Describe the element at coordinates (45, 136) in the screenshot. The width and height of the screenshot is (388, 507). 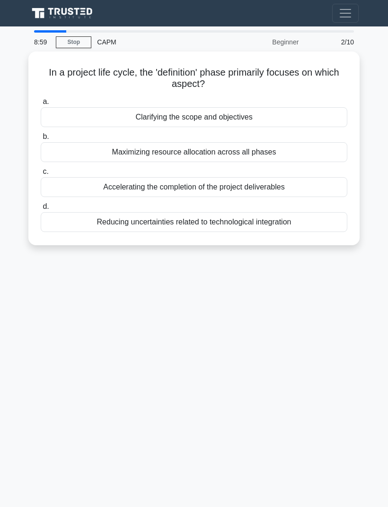
I see `span: b.` at that location.